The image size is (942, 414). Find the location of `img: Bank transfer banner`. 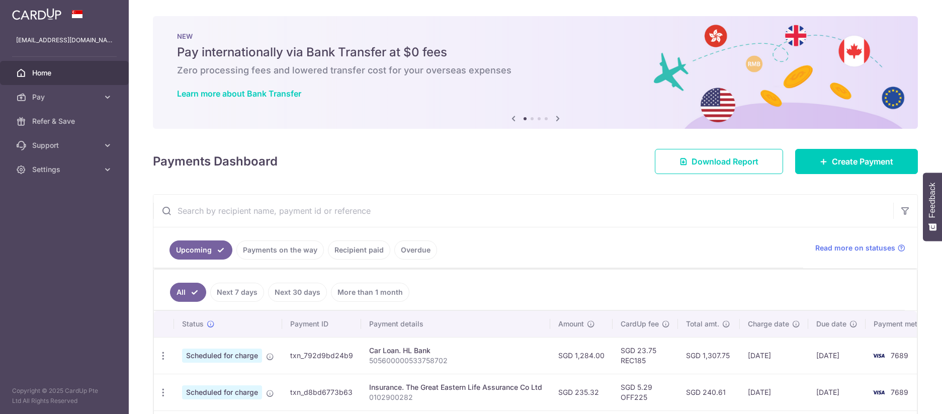

img: Bank transfer banner is located at coordinates (535, 72).